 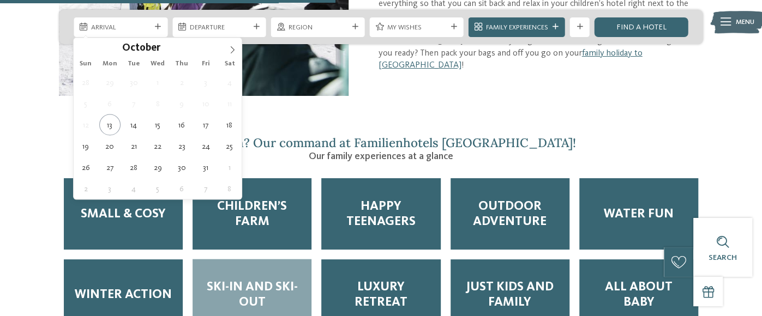 What do you see at coordinates (181, 167) in the screenshot?
I see `span: October 30, 2025` at bounding box center [181, 167].